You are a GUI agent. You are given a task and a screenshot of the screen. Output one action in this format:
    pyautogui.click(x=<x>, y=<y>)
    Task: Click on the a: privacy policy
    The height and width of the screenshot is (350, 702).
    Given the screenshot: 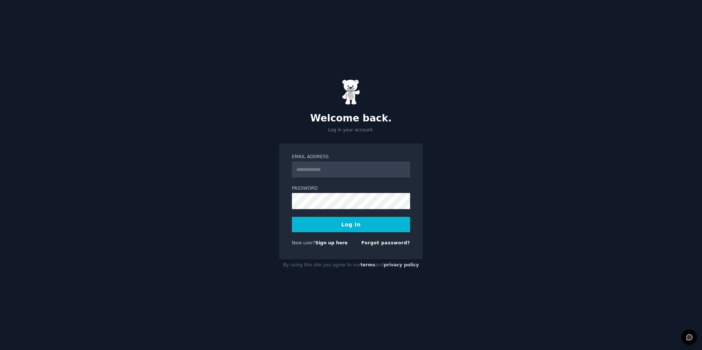 What is the action you would take?
    pyautogui.click(x=401, y=265)
    